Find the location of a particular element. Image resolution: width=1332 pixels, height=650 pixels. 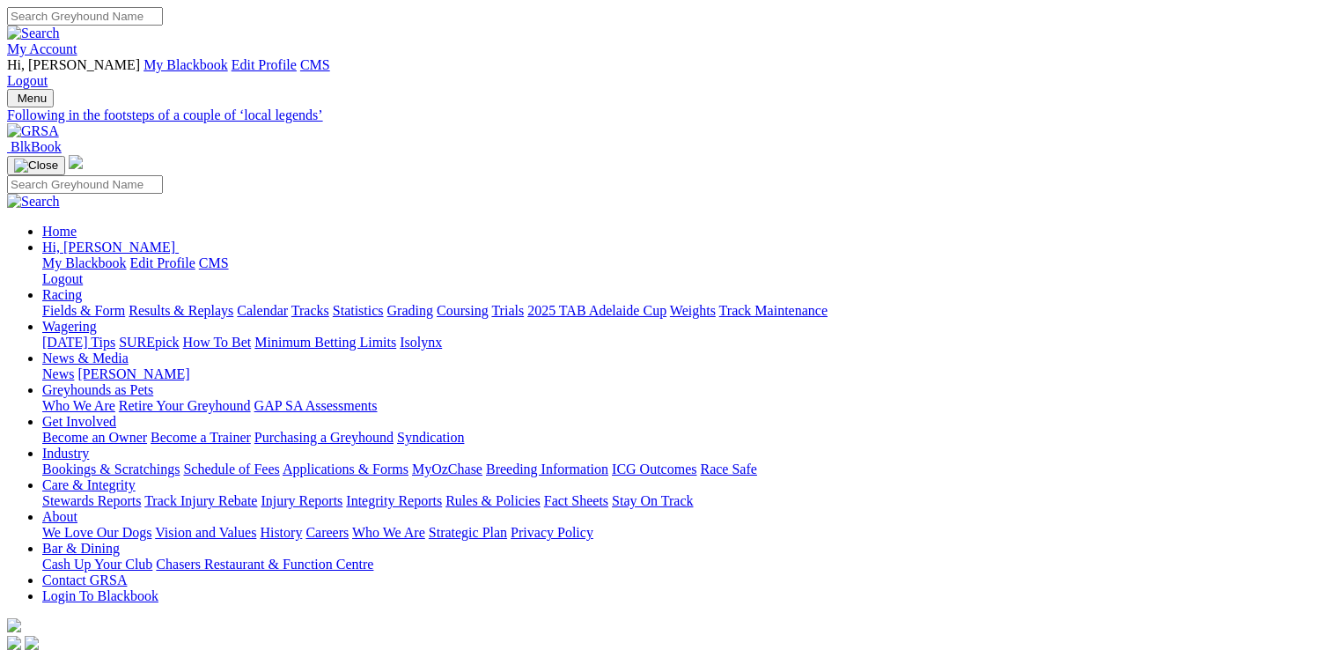

a: Industry is located at coordinates (65, 453).